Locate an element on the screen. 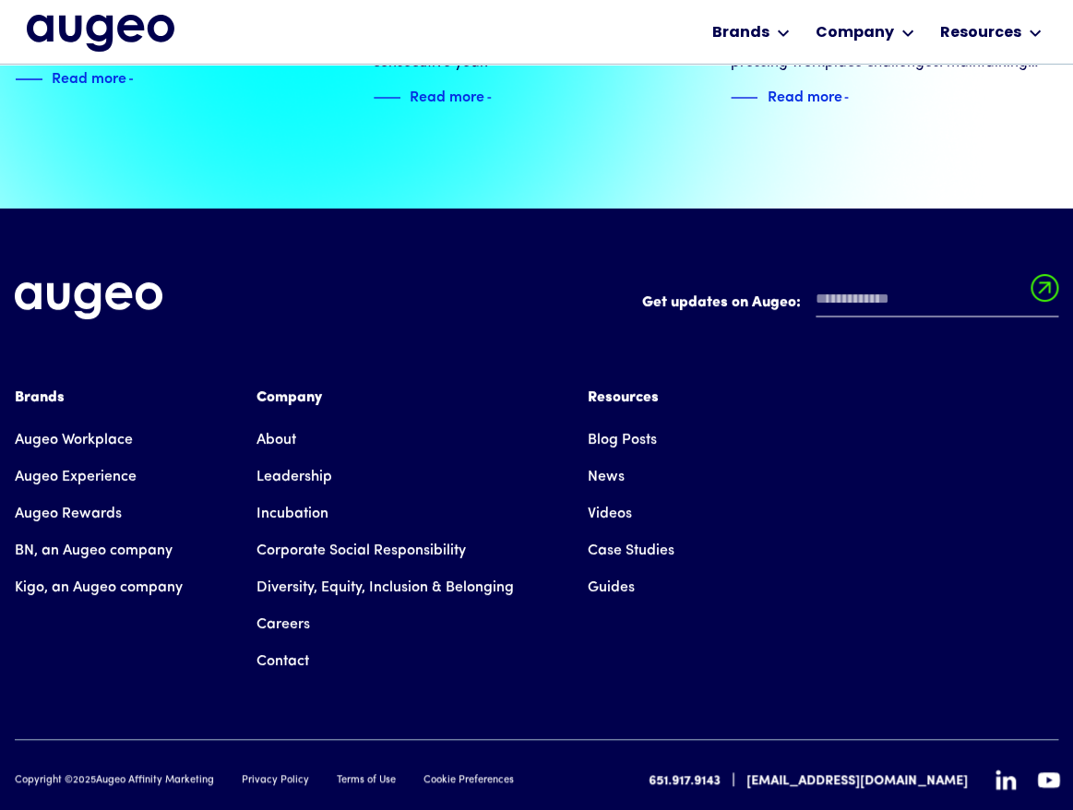 Image resolution: width=1073 pixels, height=810 pixels. input: Submit is located at coordinates (1044, 293).